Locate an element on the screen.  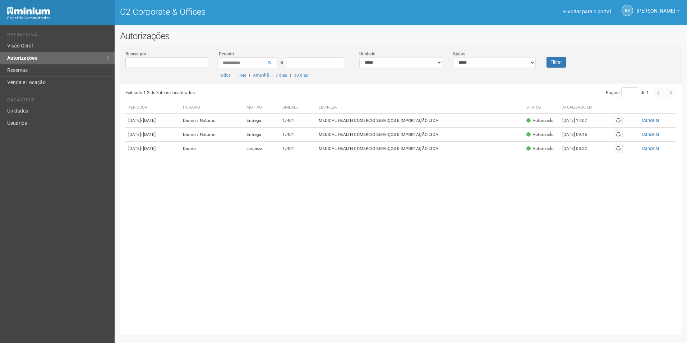
h1: O2 Corporate & Offices is located at coordinates (258, 12).